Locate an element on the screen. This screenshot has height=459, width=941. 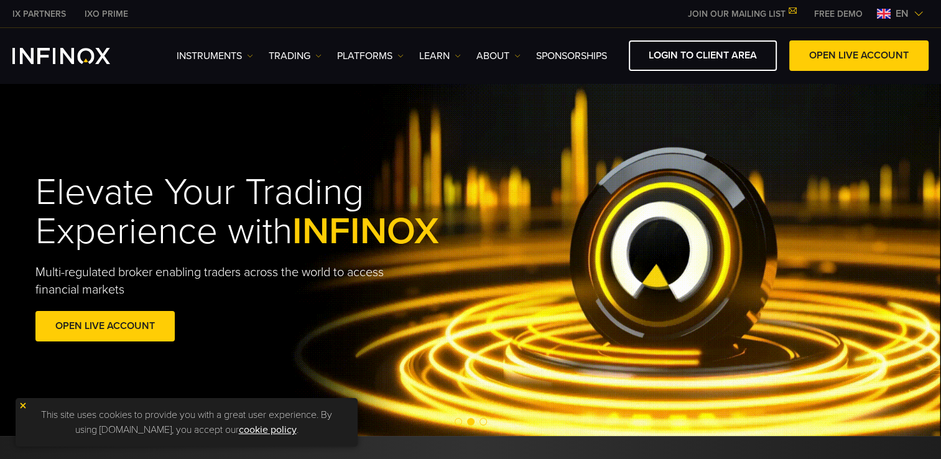
p: Multi-regulated broker enabling traders across the world to access financial markets is located at coordinates (220, 281).